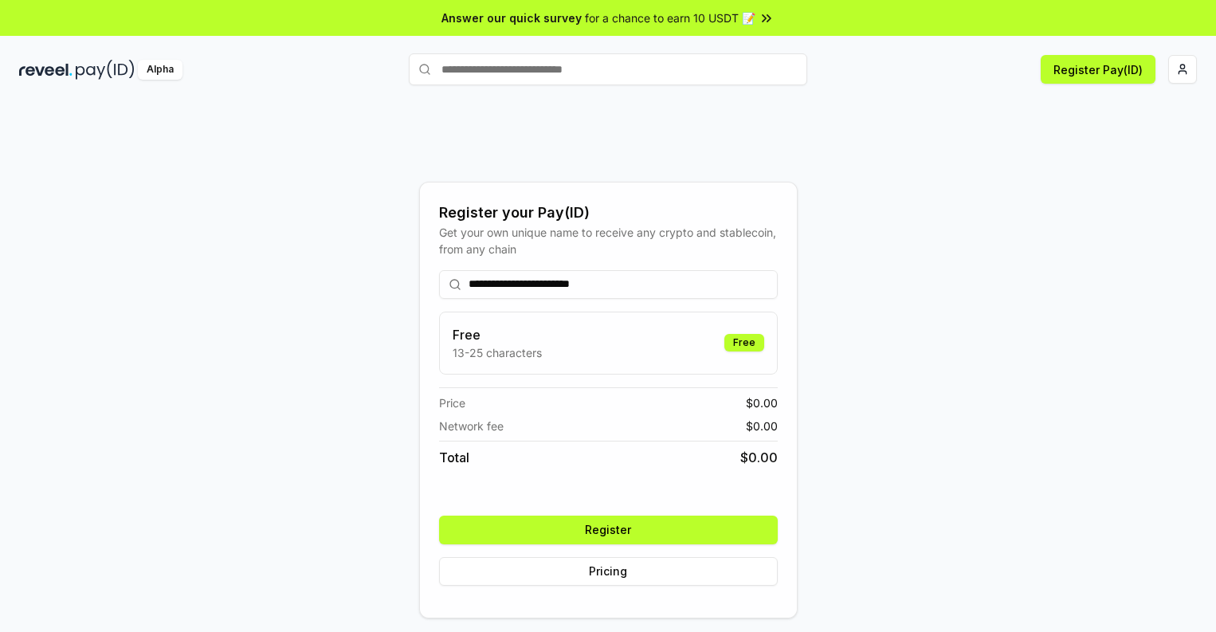 Image resolution: width=1216 pixels, height=632 pixels. What do you see at coordinates (105, 69) in the screenshot?
I see `img: pay_id` at bounding box center [105, 69].